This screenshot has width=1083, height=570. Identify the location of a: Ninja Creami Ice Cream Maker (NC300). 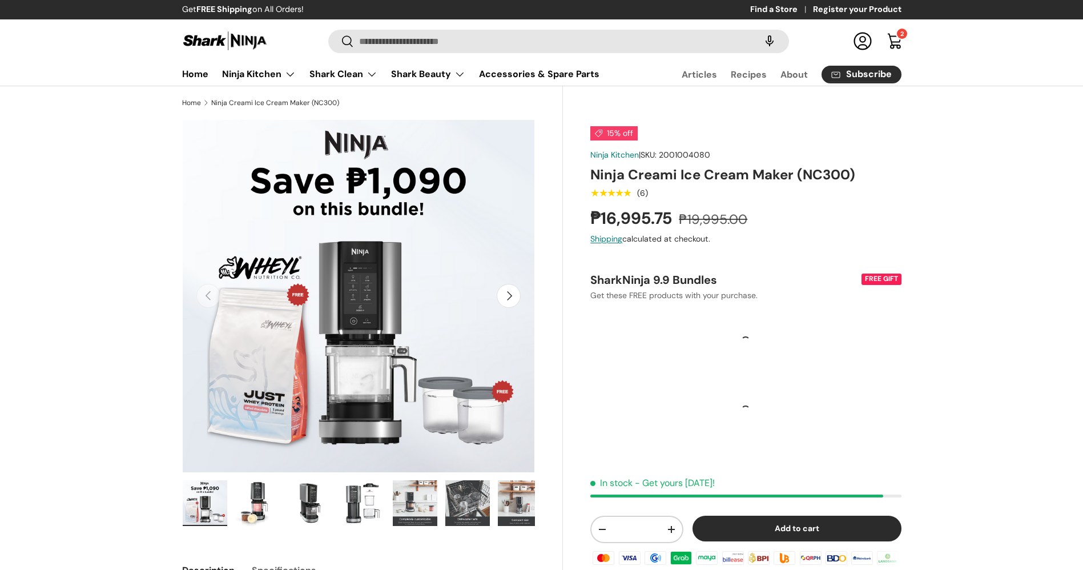
(275, 103).